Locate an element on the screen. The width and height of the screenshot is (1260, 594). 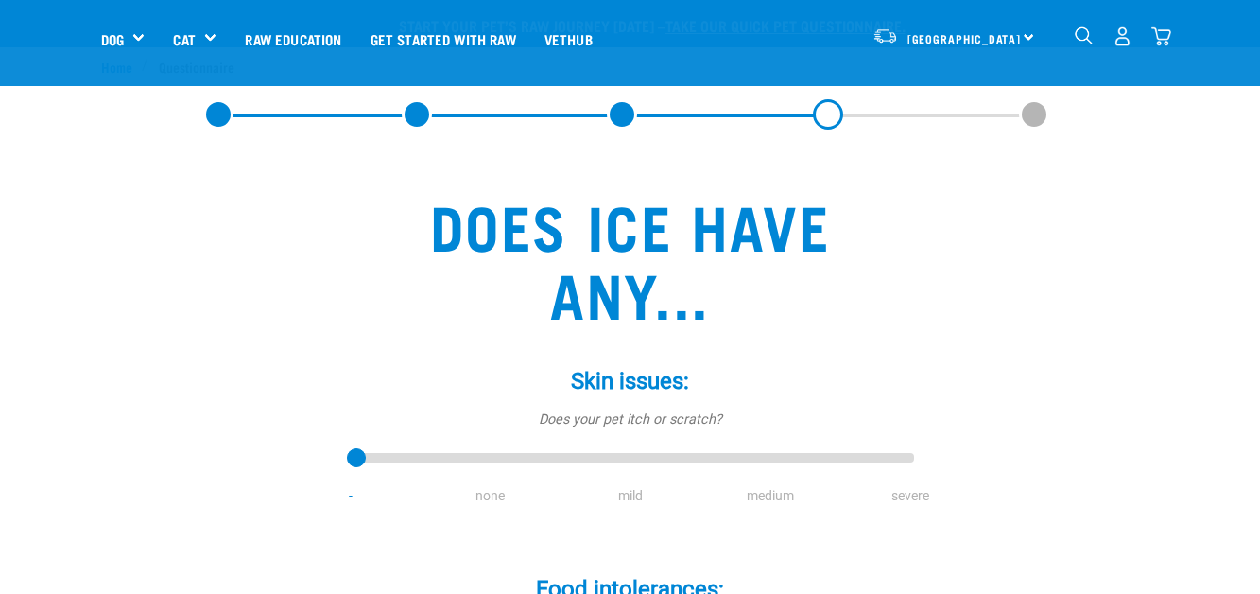
li: severe is located at coordinates (910, 495).